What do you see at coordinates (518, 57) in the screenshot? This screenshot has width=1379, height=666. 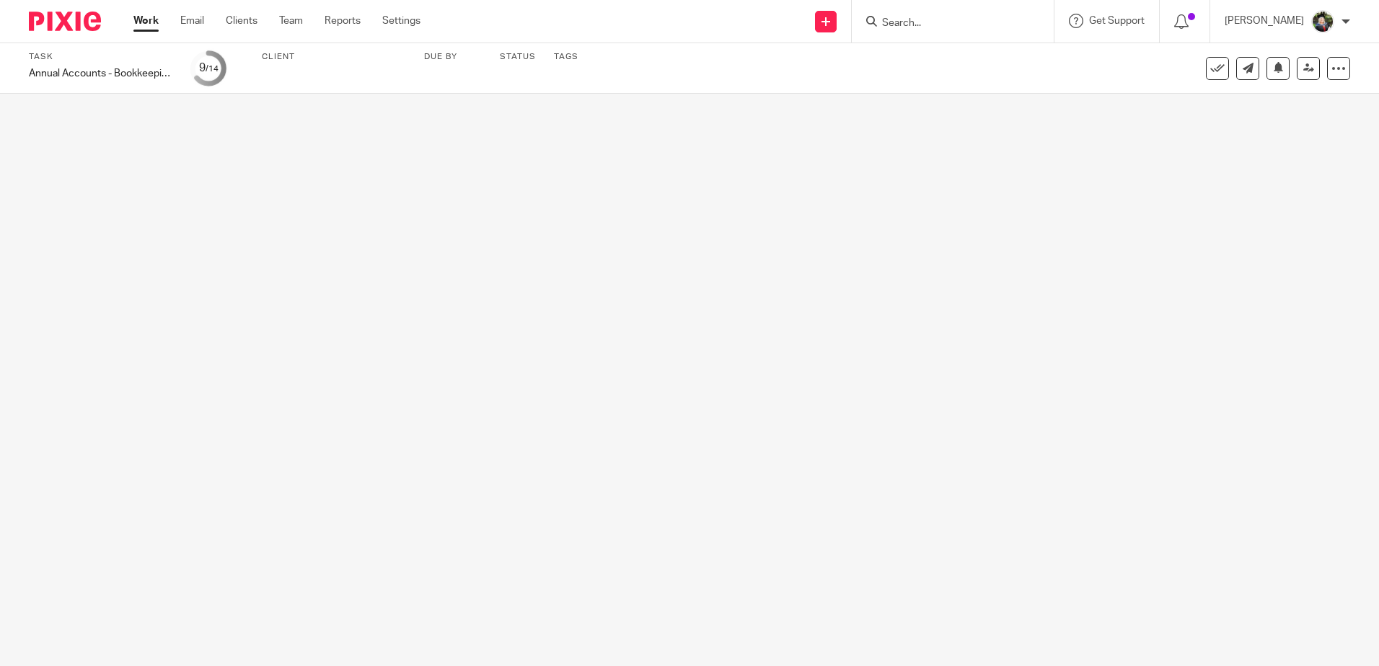 I see `label: Status` at bounding box center [518, 57].